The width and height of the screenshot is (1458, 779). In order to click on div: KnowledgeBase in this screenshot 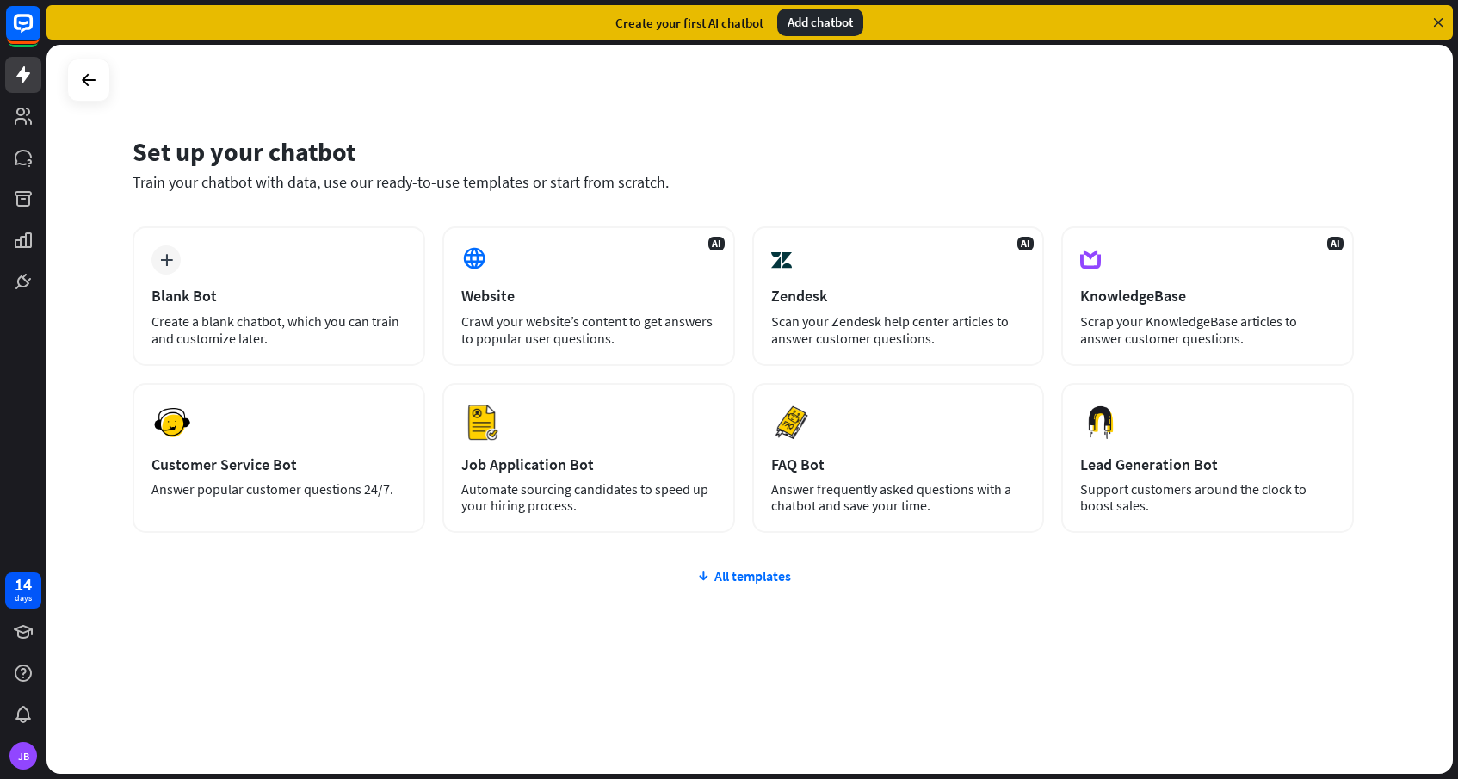, I will do `click(1208, 295)`.